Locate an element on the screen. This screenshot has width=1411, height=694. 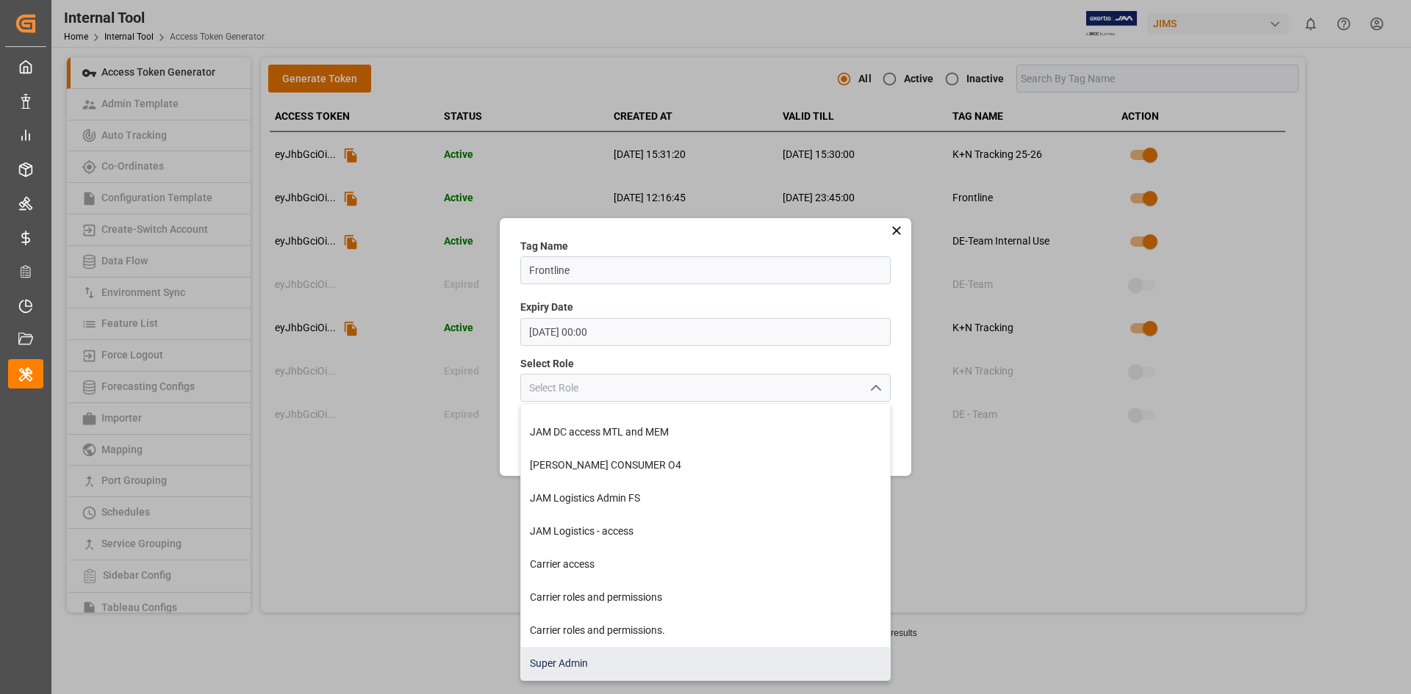
div: JAM Logistics - access is located at coordinates (705, 531).